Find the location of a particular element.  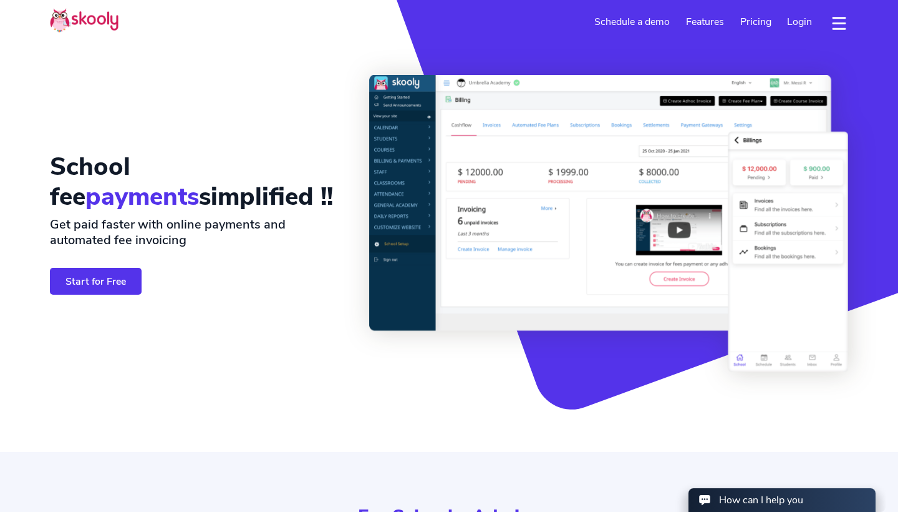

a: Features is located at coordinates (705, 22).